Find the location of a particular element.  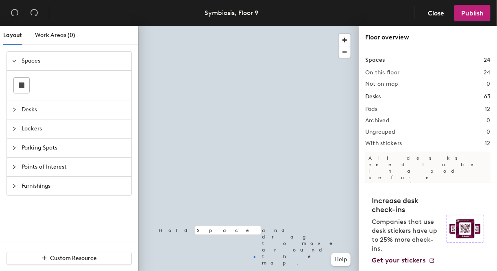

h2: On this floor is located at coordinates (382, 73).